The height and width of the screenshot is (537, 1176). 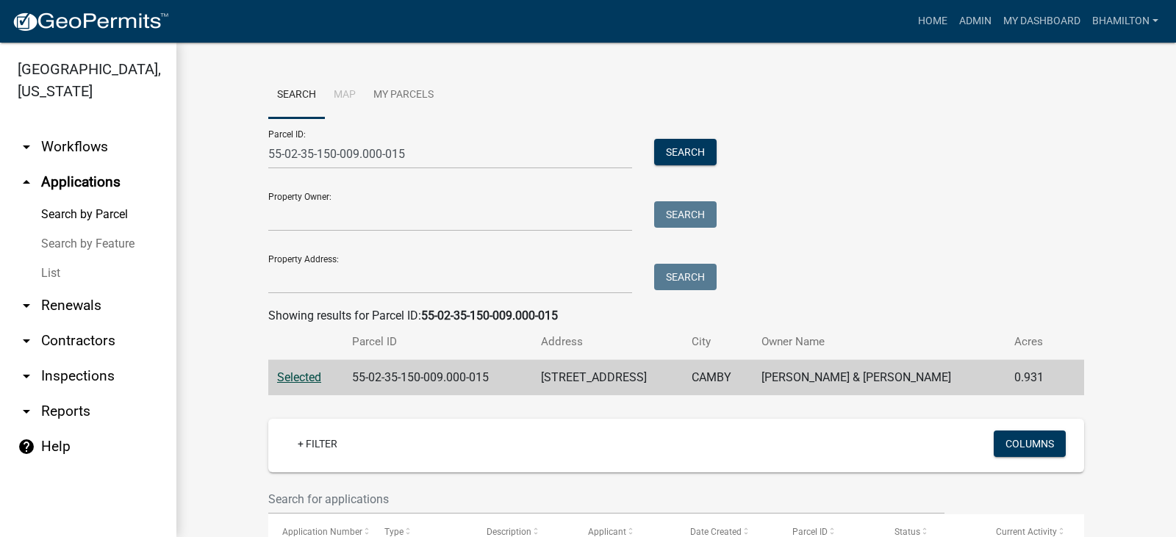 I want to click on span: Parcel ID, so click(x=810, y=532).